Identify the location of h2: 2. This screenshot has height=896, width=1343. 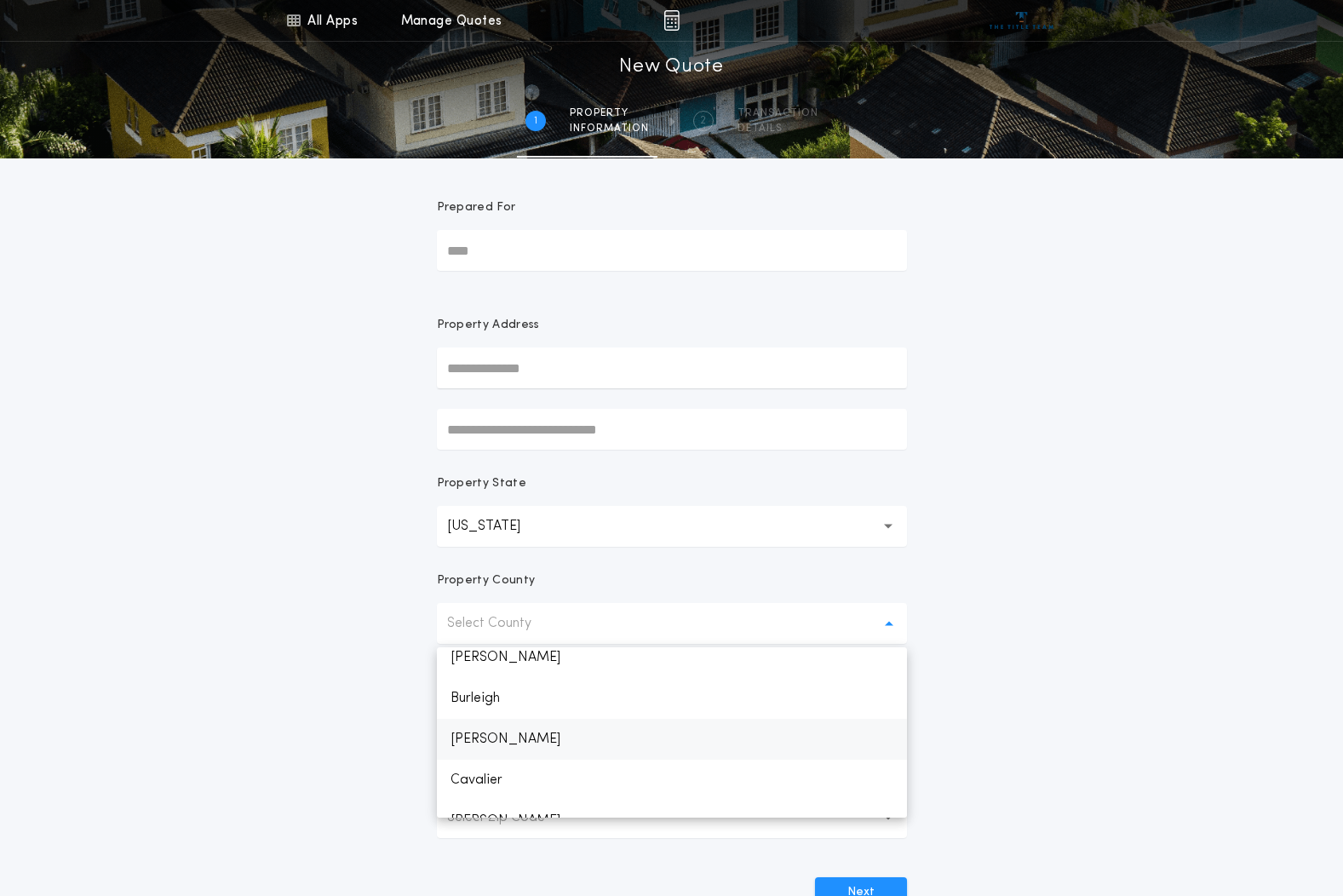
(702, 121).